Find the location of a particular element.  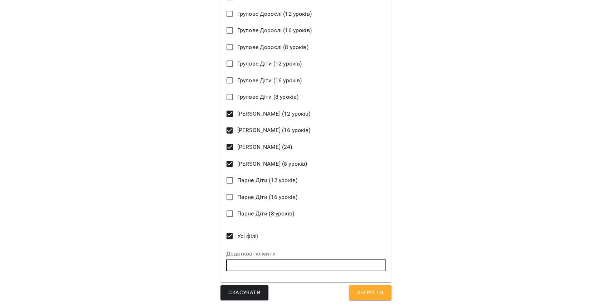

span: Скасувати is located at coordinates (244, 293).